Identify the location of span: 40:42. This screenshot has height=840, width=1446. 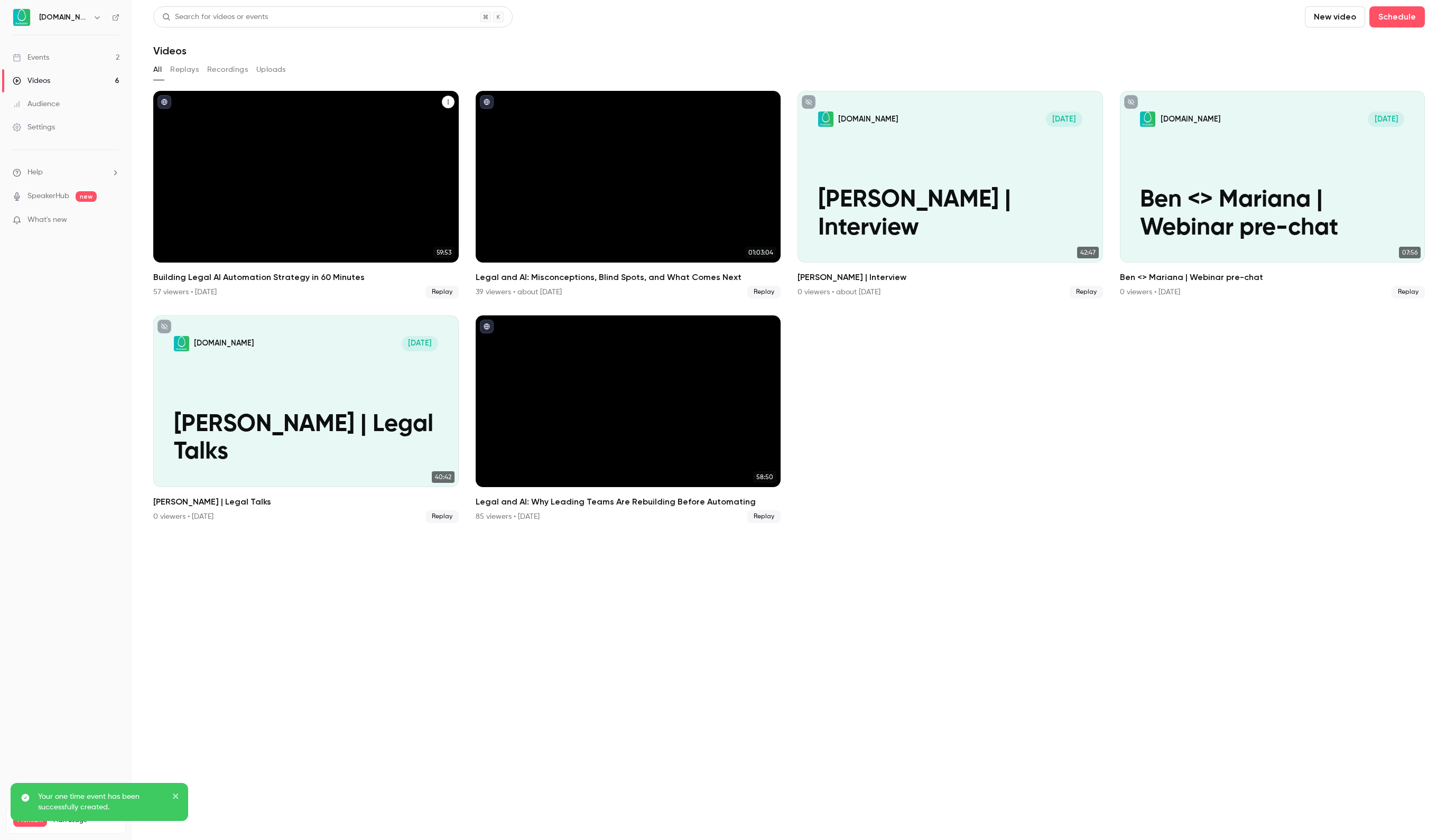
(443, 477).